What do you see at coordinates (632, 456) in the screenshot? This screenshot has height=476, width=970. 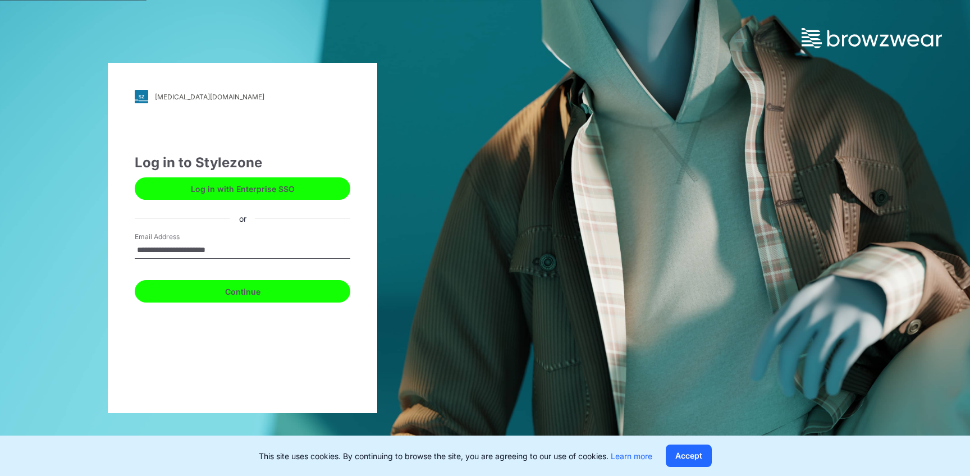 I see `a: Learn more` at bounding box center [632, 456].